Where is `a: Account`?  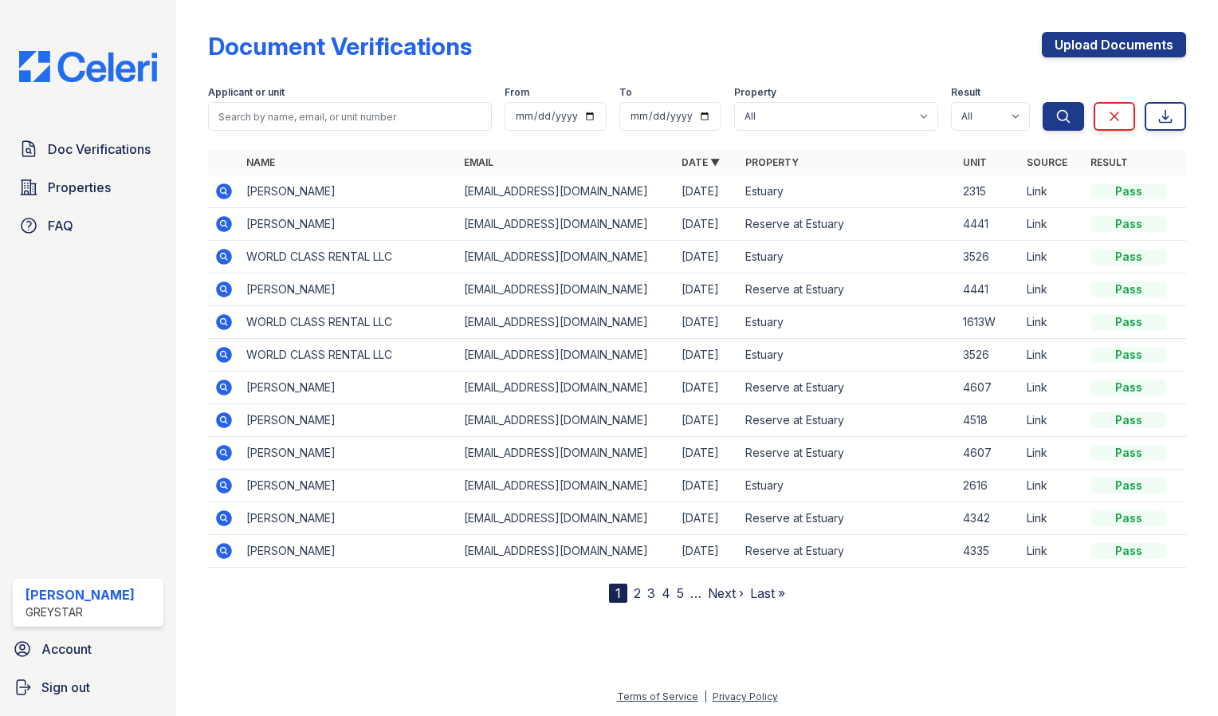
a: Account is located at coordinates (88, 649).